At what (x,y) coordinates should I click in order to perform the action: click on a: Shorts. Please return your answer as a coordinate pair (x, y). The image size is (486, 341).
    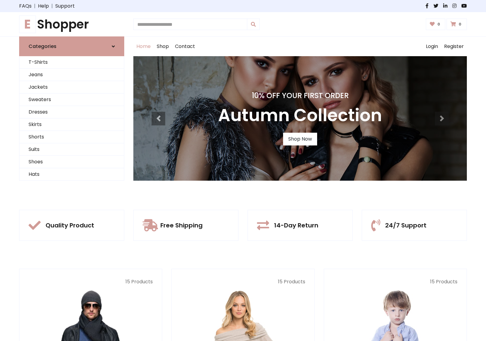
    Looking at the image, I should click on (72, 137).